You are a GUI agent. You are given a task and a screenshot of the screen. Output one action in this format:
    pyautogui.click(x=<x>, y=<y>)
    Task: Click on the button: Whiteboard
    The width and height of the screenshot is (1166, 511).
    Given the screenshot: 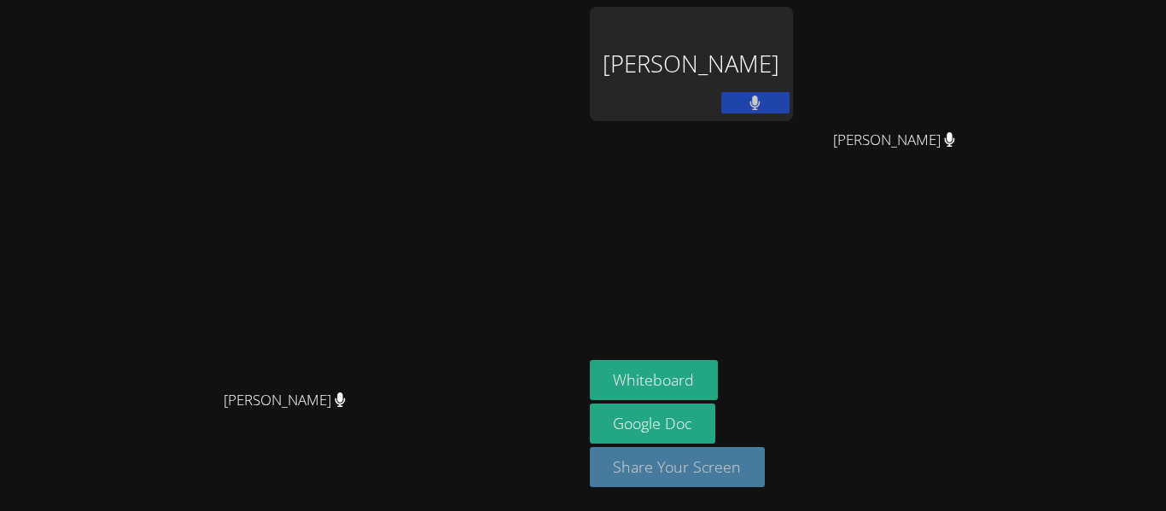 What is the action you would take?
    pyautogui.click(x=654, y=380)
    